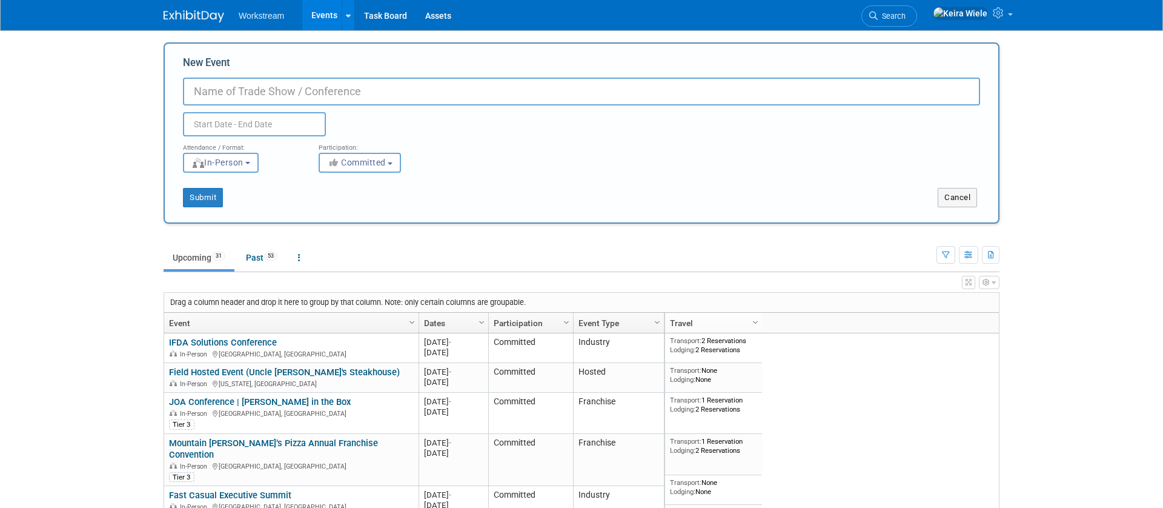  What do you see at coordinates (261, 16) in the screenshot?
I see `span: Workstream` at bounding box center [261, 16].